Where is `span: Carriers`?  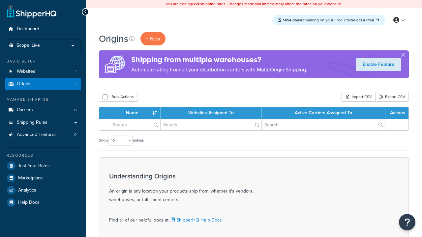
span: Carriers is located at coordinates (25, 110).